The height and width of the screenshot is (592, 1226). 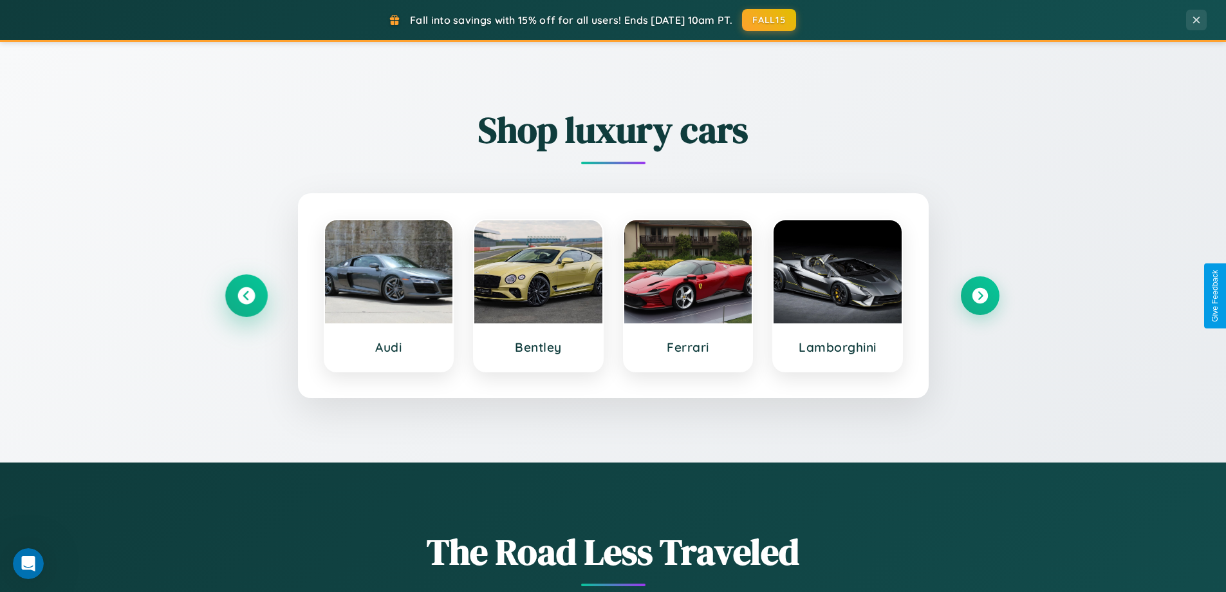 I want to click on h3: Ferrari, so click(x=688, y=347).